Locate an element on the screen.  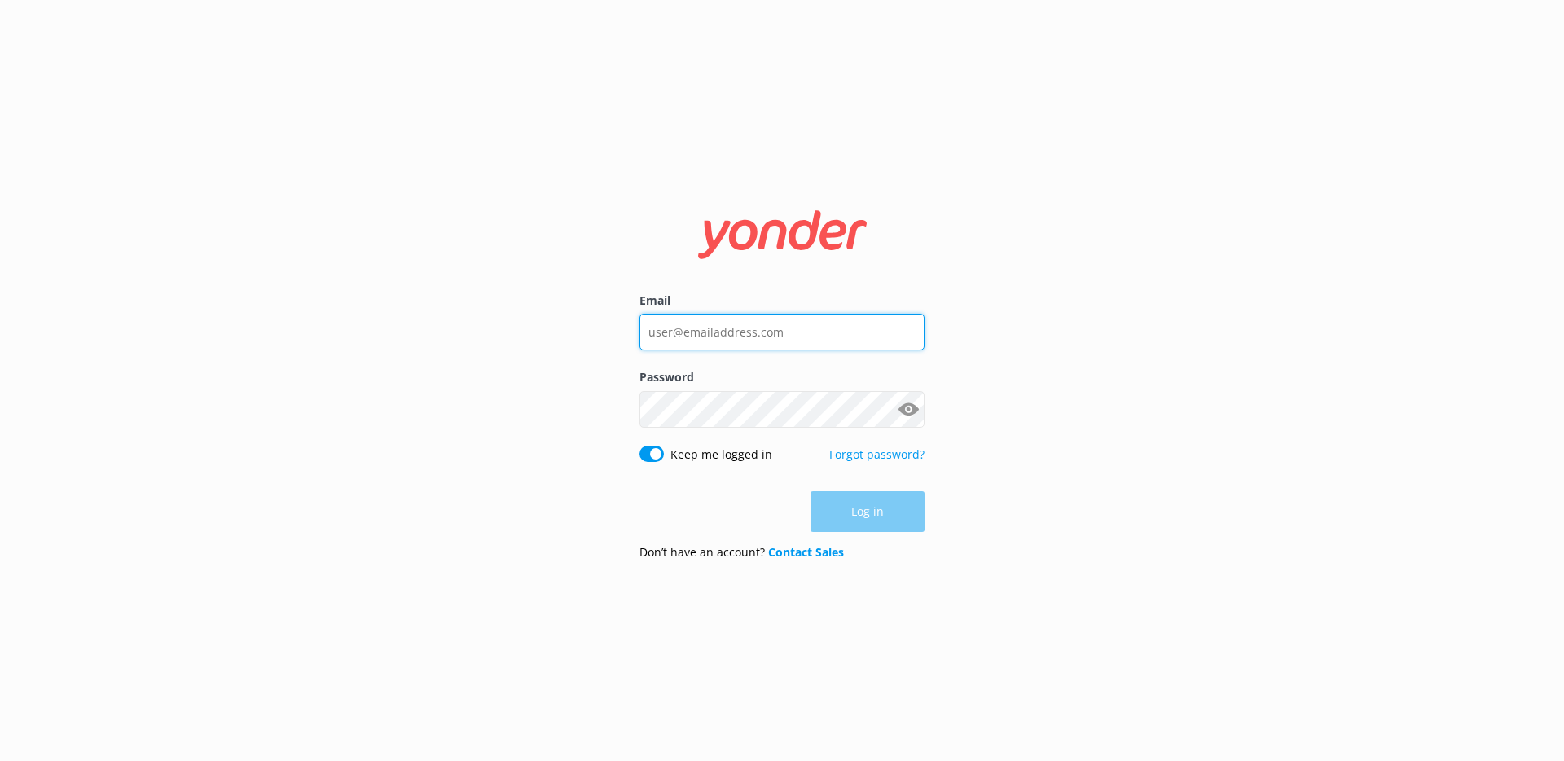
a: Forgot password? is located at coordinates (877, 454).